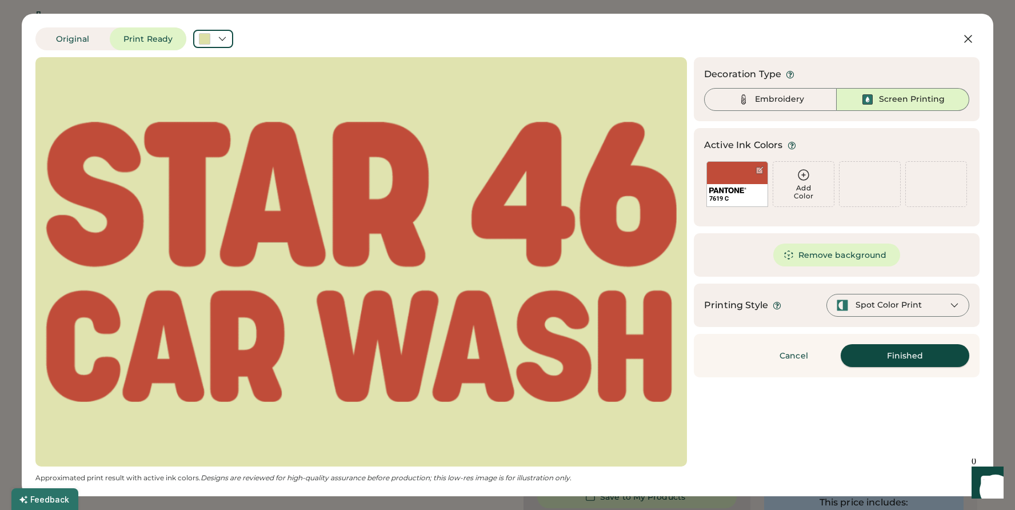  What do you see at coordinates (904, 355) in the screenshot?
I see `button: Finished` at bounding box center [904, 355].